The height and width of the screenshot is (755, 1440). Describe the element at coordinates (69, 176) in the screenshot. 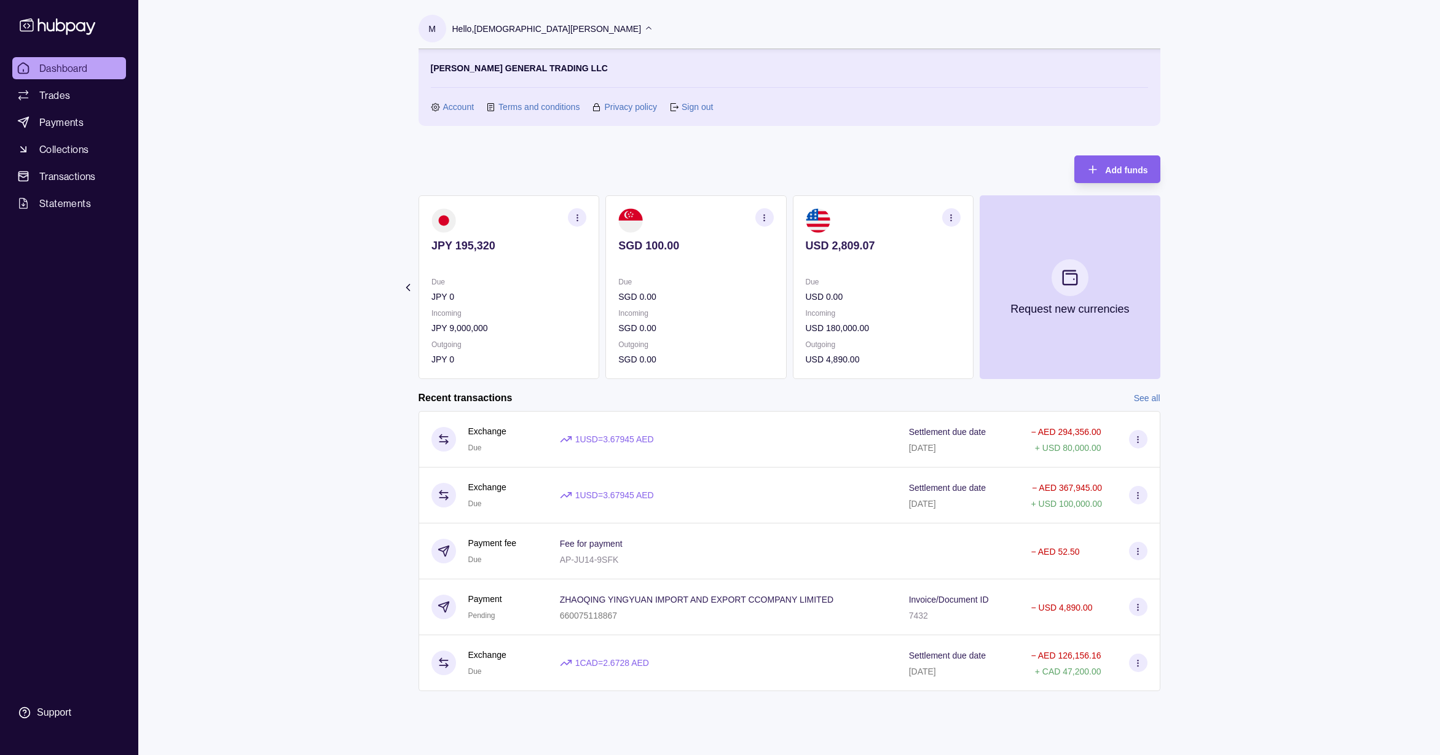

I see `a: Transactions` at that location.